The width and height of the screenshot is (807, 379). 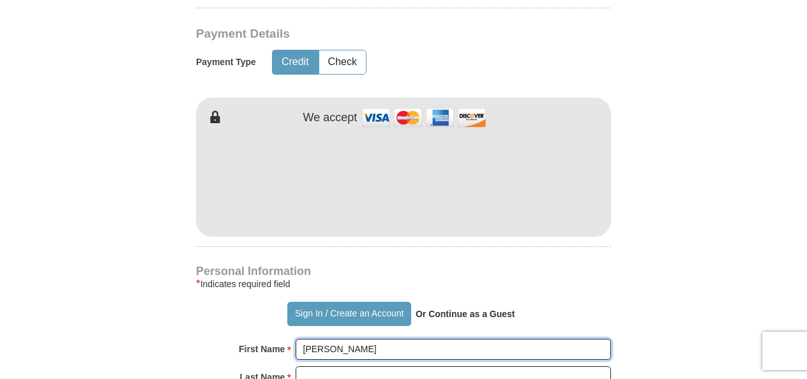 What do you see at coordinates (424, 117) in the screenshot?
I see `img: credit cards accepted` at bounding box center [424, 117].